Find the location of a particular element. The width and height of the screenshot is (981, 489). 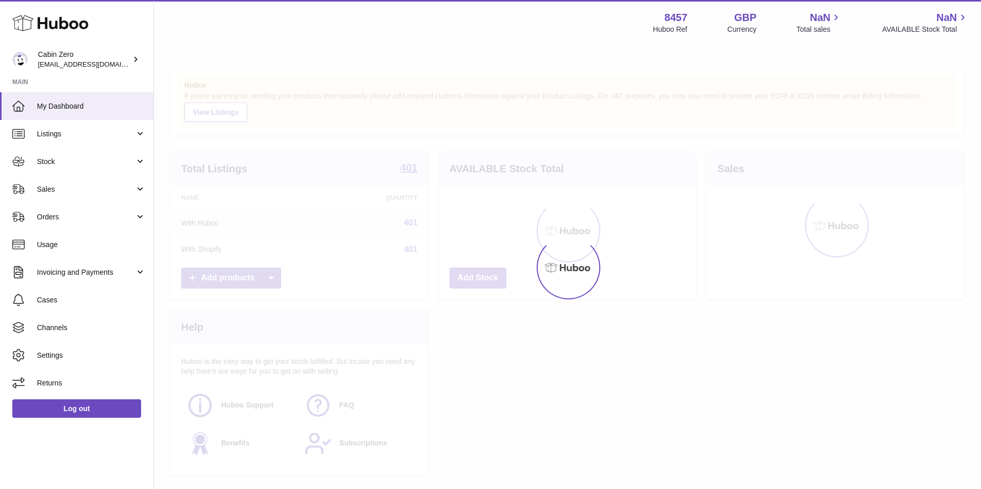

a: Log out is located at coordinates (76, 409).